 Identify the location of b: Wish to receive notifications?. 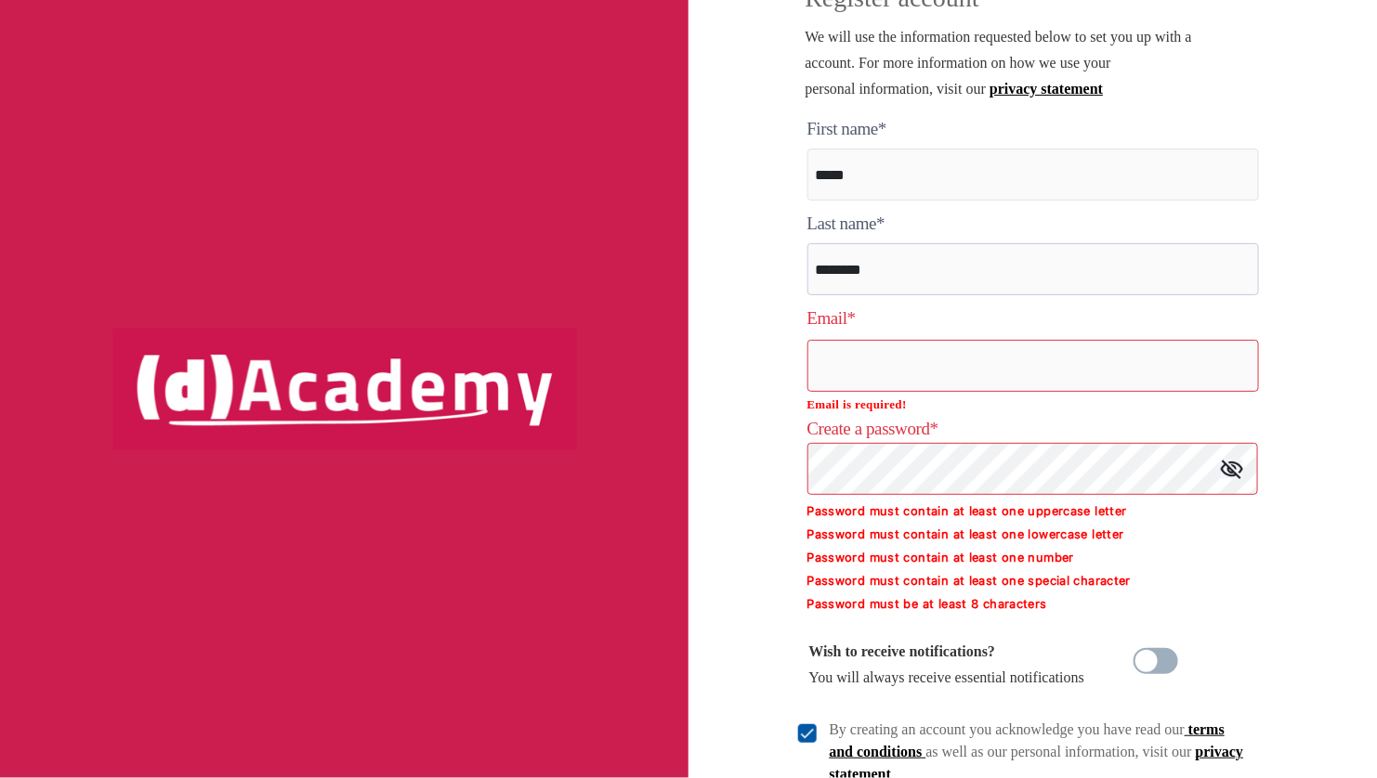
(902, 651).